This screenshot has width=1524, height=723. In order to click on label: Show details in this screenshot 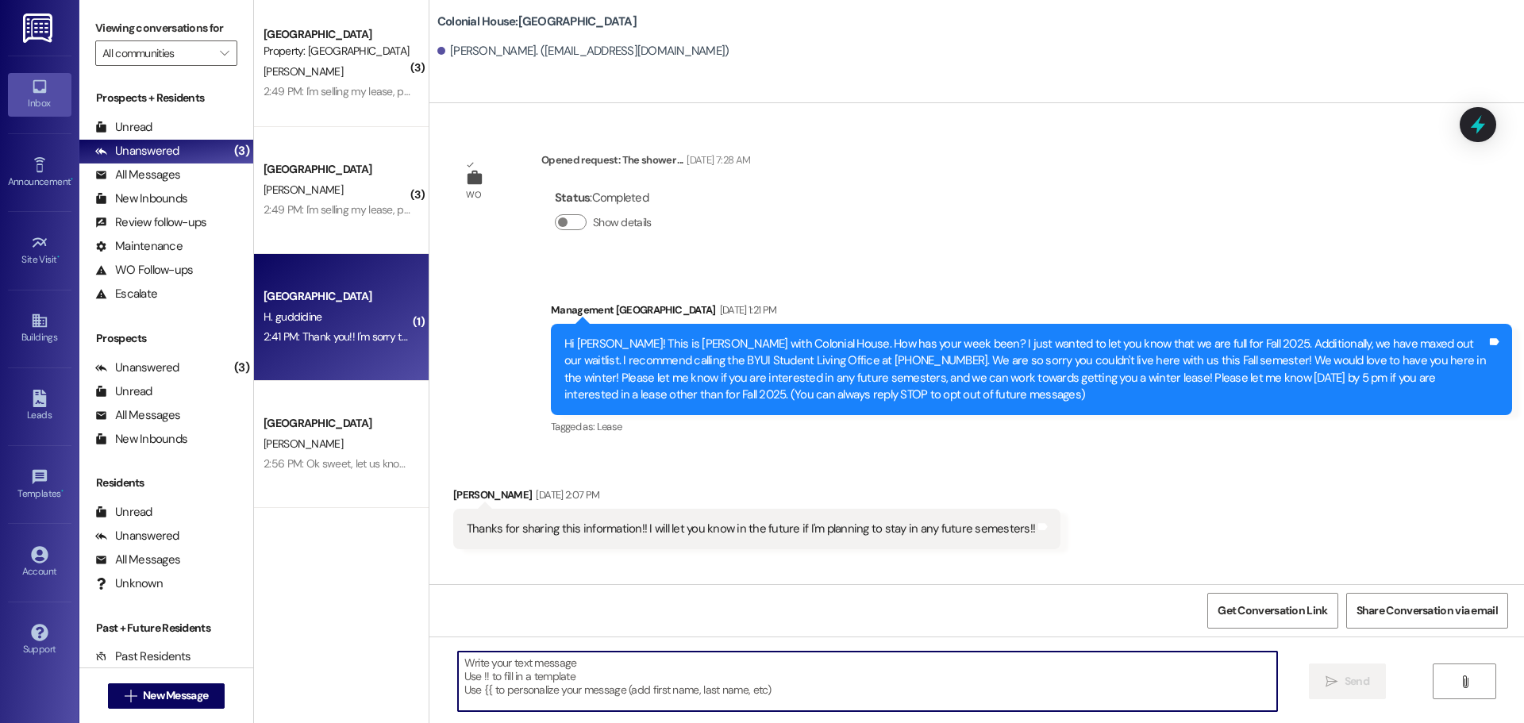, I will do `click(622, 222)`.